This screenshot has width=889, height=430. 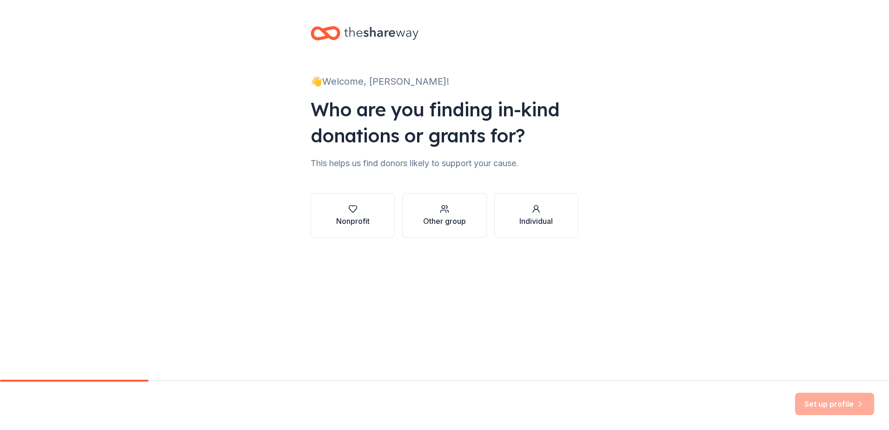 What do you see at coordinates (444, 215) in the screenshot?
I see `button: Other group` at bounding box center [444, 215].